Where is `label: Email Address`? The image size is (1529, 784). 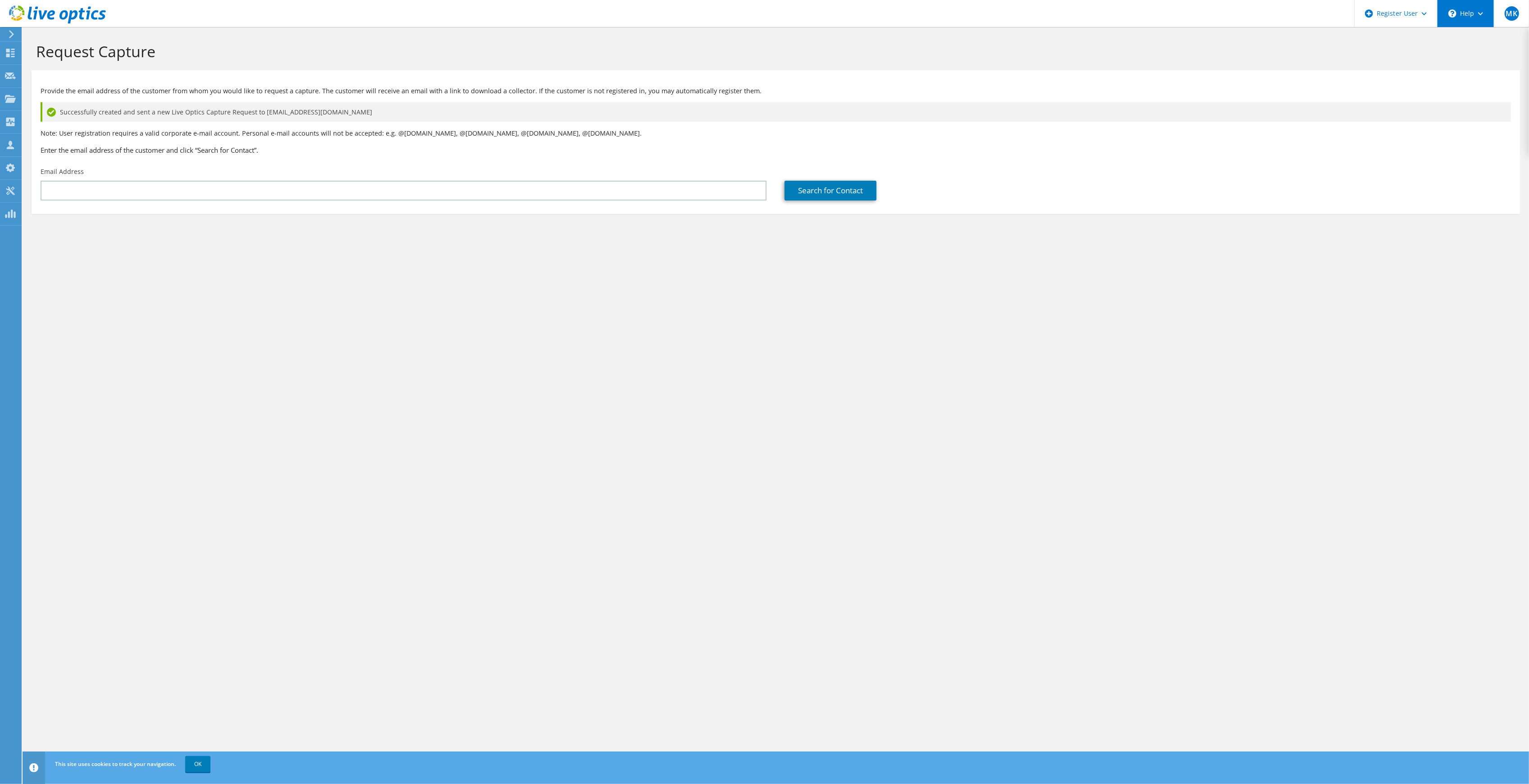
label: Email Address is located at coordinates (62, 172).